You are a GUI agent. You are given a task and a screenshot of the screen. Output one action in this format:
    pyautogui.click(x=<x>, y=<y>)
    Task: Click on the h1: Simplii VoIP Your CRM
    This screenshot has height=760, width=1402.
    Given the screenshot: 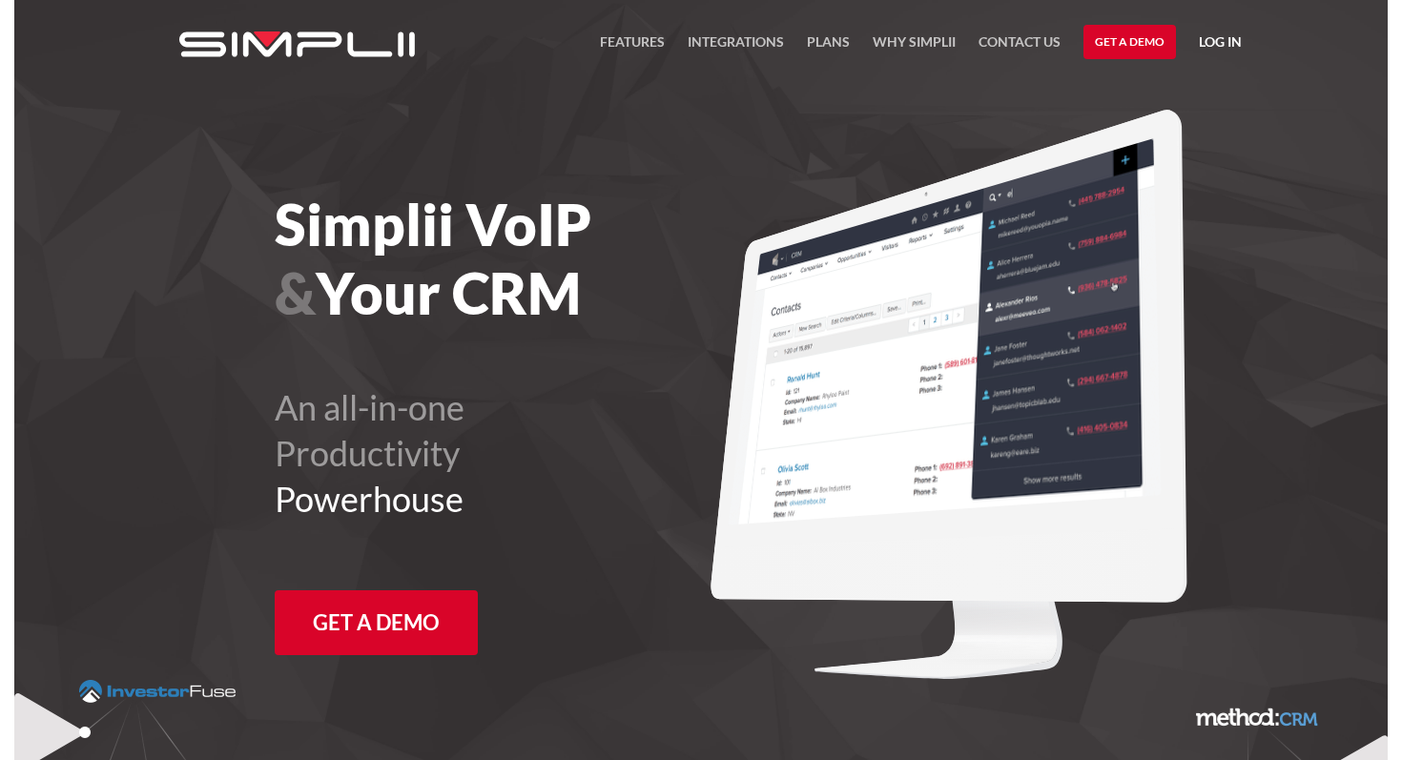 What is the action you would take?
    pyautogui.click(x=540, y=258)
    